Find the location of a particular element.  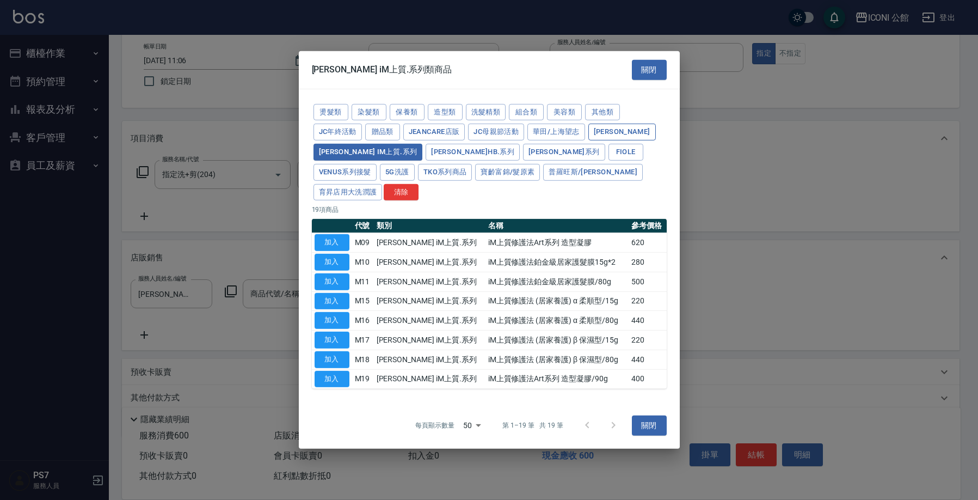

td: 400 is located at coordinates (648, 379).